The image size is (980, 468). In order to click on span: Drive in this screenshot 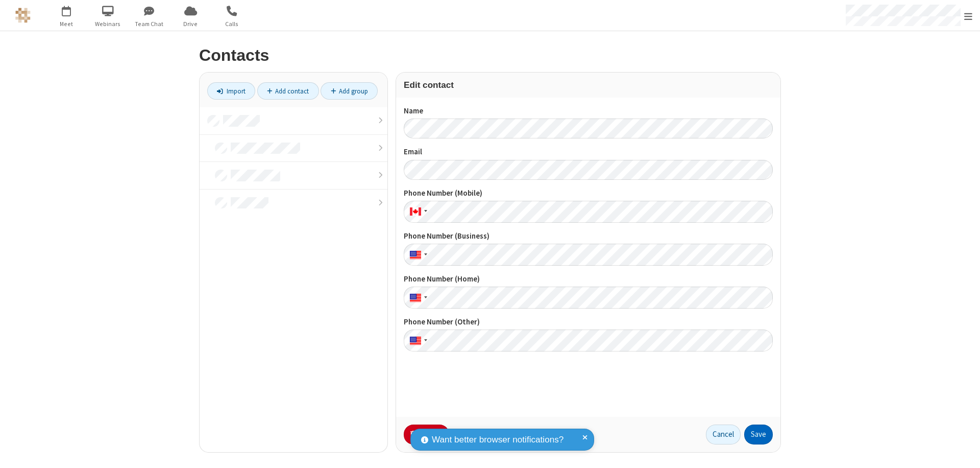, I will do `click(190, 24)`.